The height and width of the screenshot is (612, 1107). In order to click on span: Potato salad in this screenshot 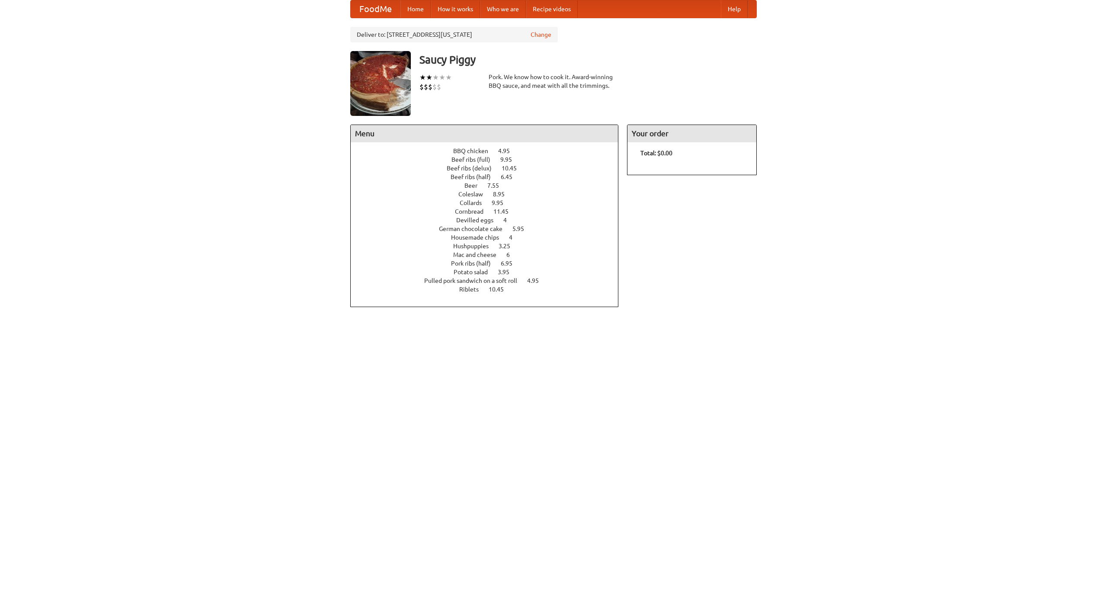, I will do `click(475, 272)`.